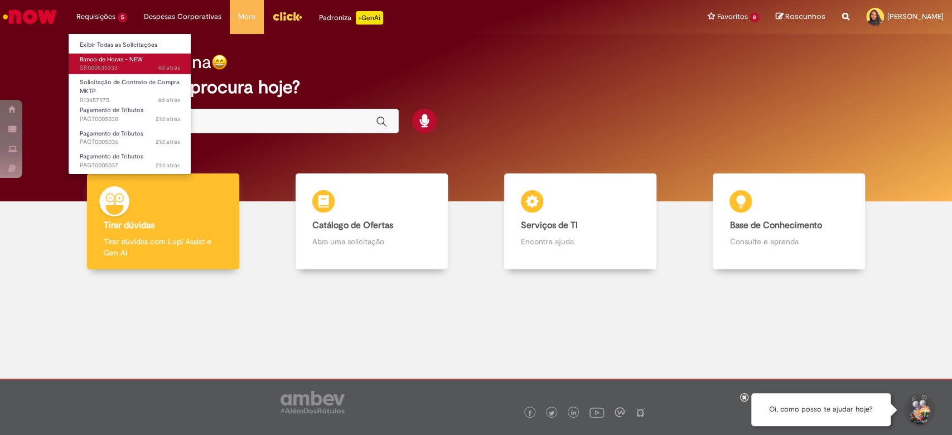 This screenshot has width=952, height=435. What do you see at coordinates (130, 68) in the screenshot?
I see `span: SR000535333` at bounding box center [130, 68].